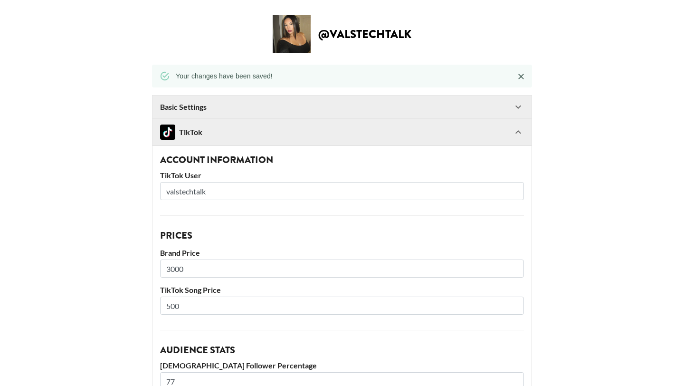  Describe the element at coordinates (183, 107) in the screenshot. I see `strong: Basic Settings` at that location.